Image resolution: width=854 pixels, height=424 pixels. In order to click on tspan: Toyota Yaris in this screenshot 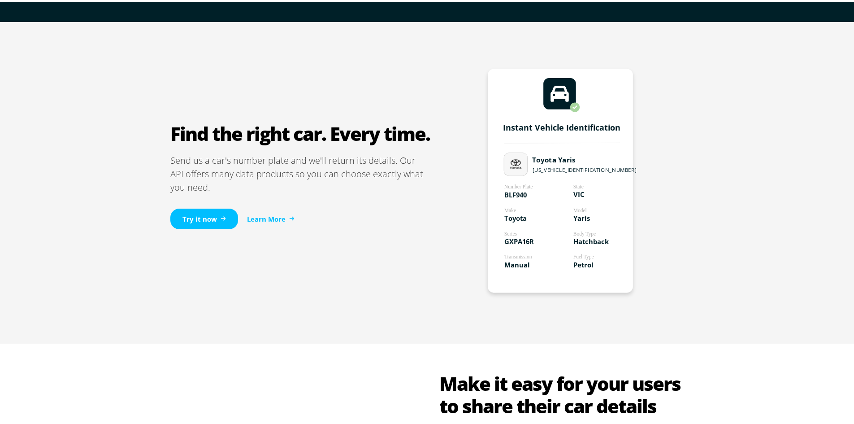, I will do `click(554, 158)`.